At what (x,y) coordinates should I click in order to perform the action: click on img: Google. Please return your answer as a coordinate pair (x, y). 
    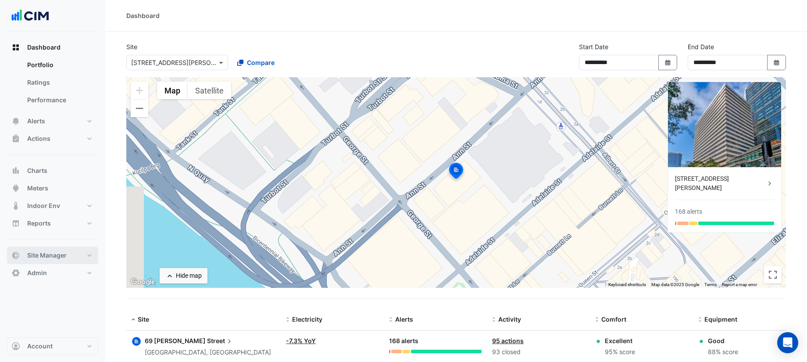
    Looking at the image, I should click on (143, 282).